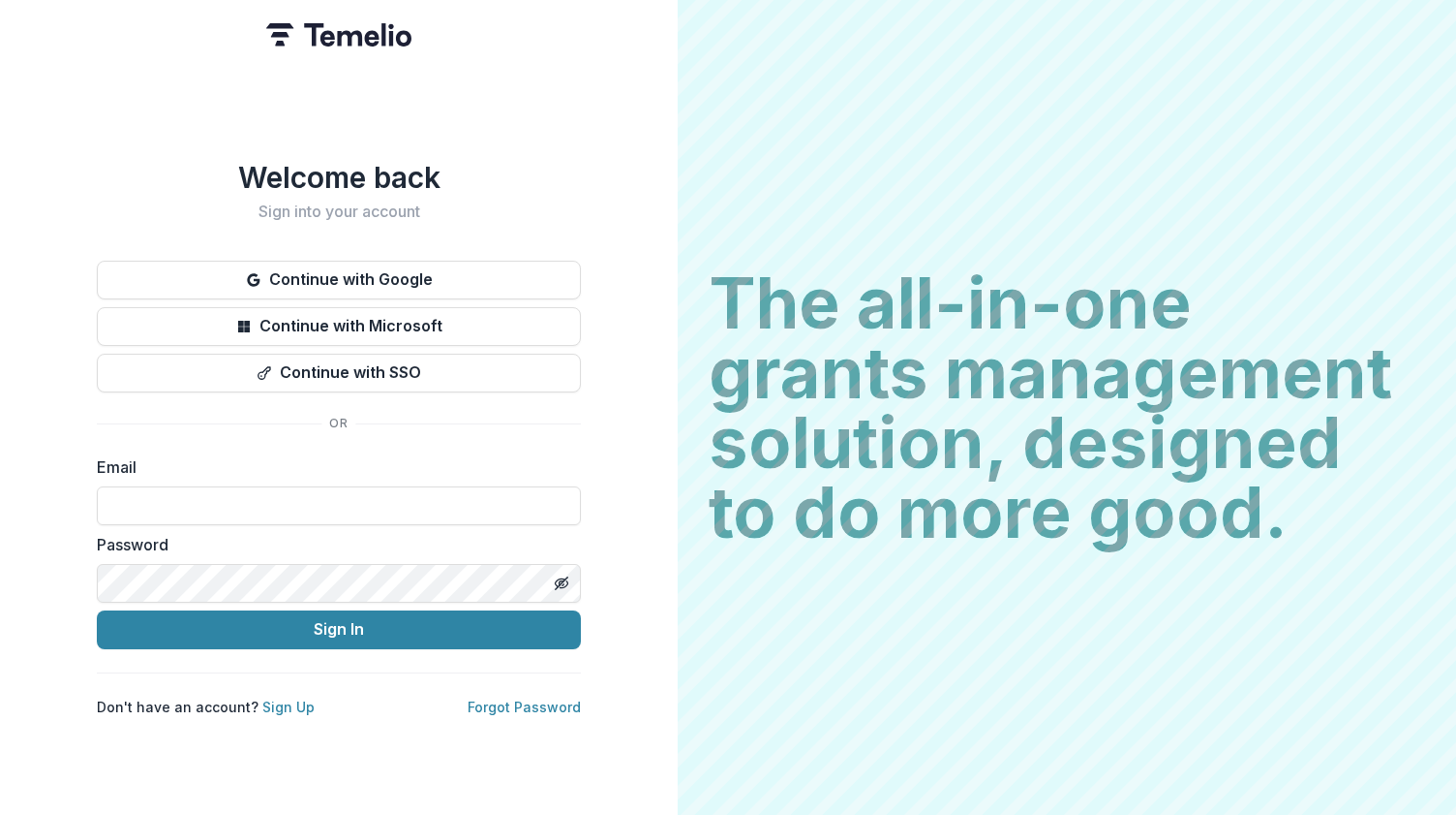  I want to click on button: Continue with Google, so click(338, 280).